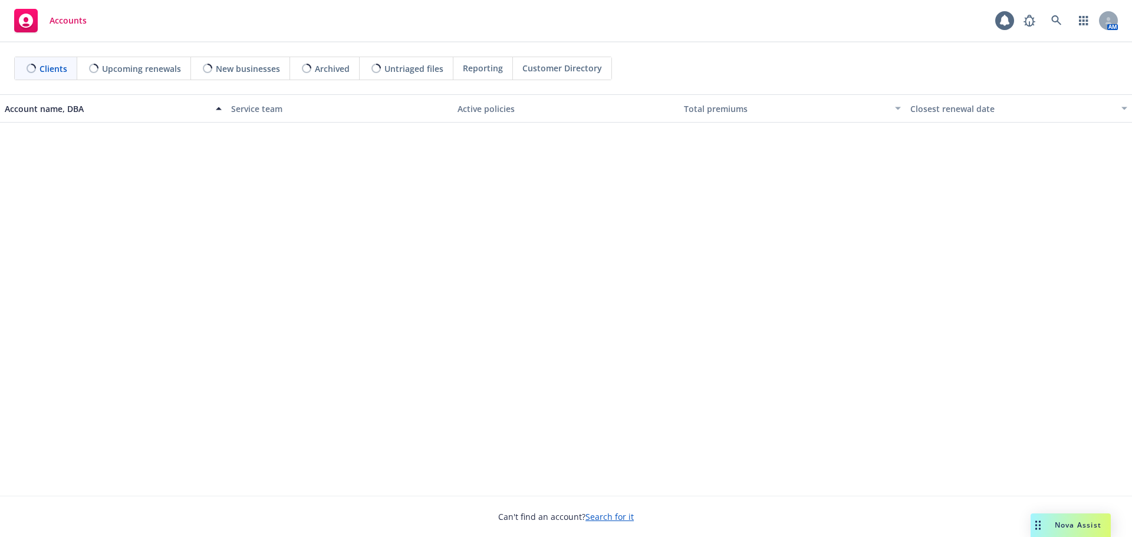  What do you see at coordinates (248, 68) in the screenshot?
I see `span: New businesses` at bounding box center [248, 68].